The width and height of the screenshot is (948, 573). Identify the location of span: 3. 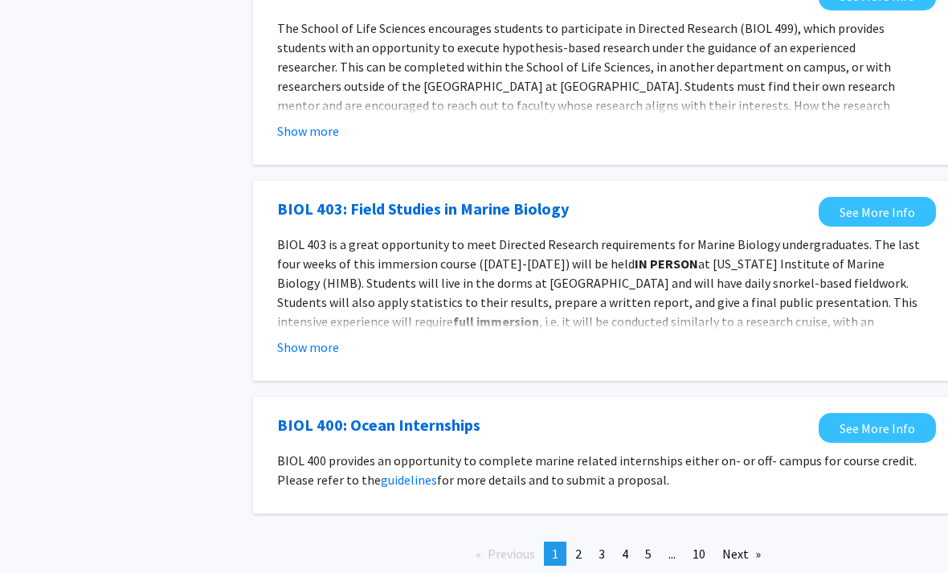
(602, 554).